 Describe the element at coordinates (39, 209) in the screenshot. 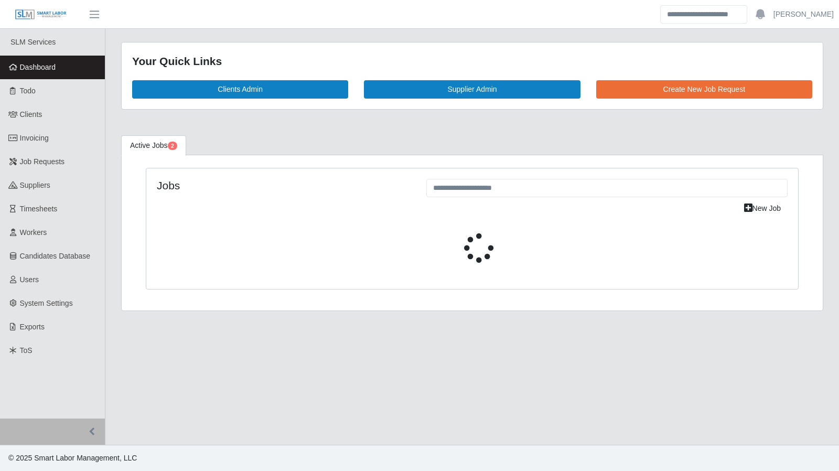

I see `span: Timesheets` at that location.